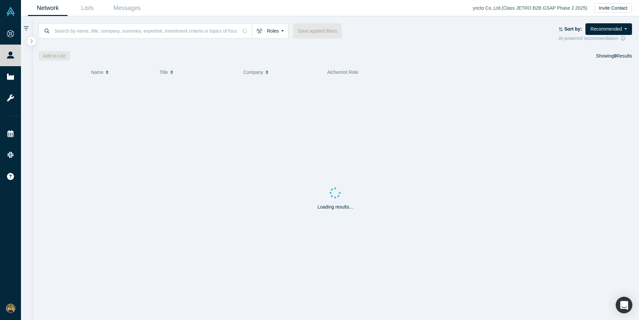 The image size is (639, 320). What do you see at coordinates (11, 309) in the screenshot?
I see `img: Takafumi Kawano's Account` at bounding box center [11, 309].